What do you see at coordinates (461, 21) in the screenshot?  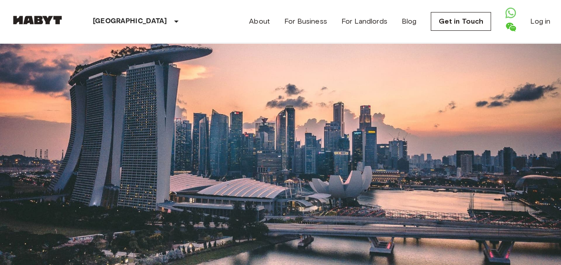 I see `a: Get in Touch` at bounding box center [461, 21].